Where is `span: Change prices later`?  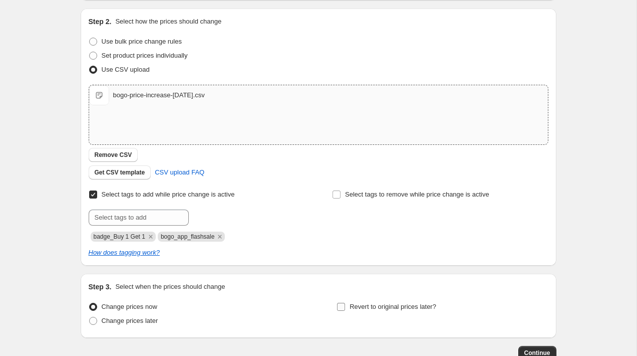 span: Change prices later is located at coordinates (130, 320).